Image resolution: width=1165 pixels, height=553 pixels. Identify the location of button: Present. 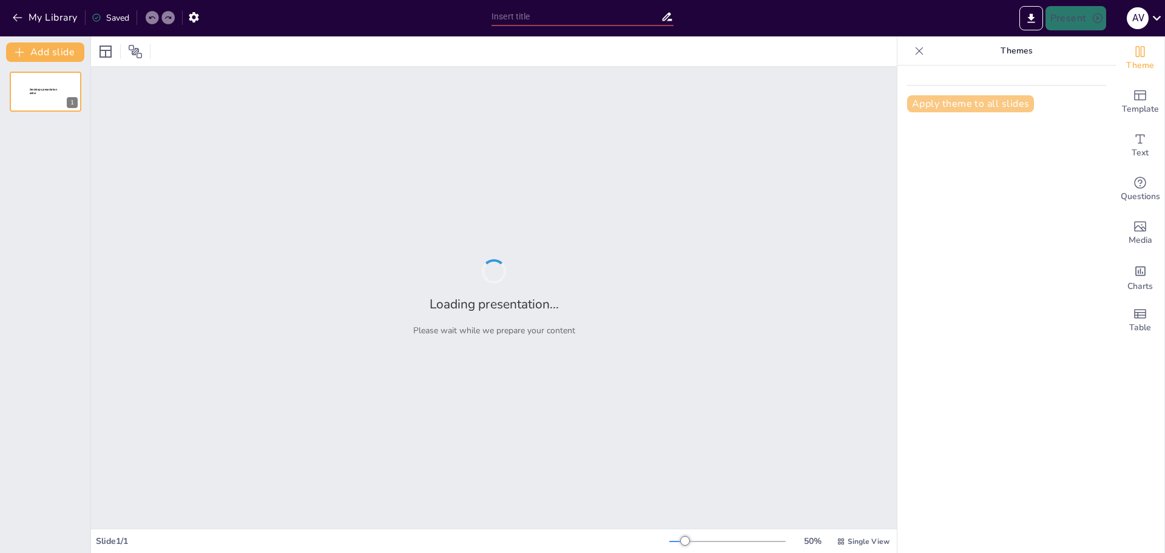
(1075, 18).